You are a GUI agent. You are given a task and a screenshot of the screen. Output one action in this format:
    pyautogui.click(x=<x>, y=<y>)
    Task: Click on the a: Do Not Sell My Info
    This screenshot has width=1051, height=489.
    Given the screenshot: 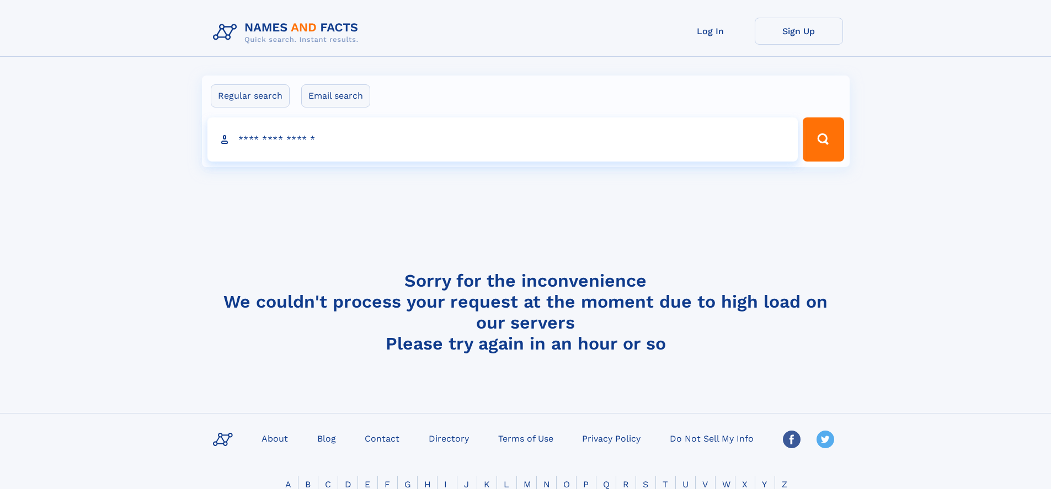 What is the action you would take?
    pyautogui.click(x=712, y=438)
    